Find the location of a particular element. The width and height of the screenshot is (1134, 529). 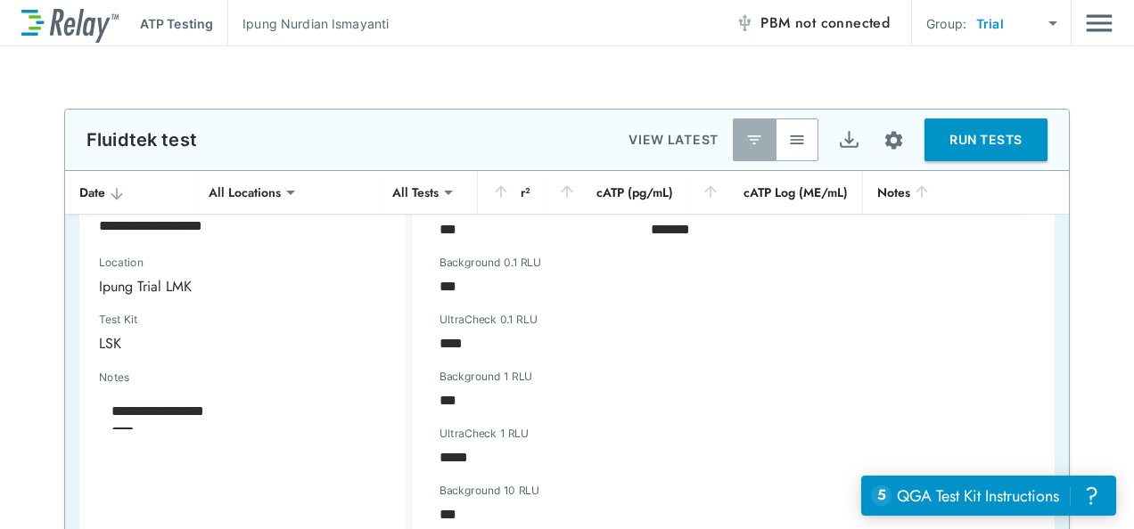

label: Background 0.1 RLU is located at coordinates (490, 263).